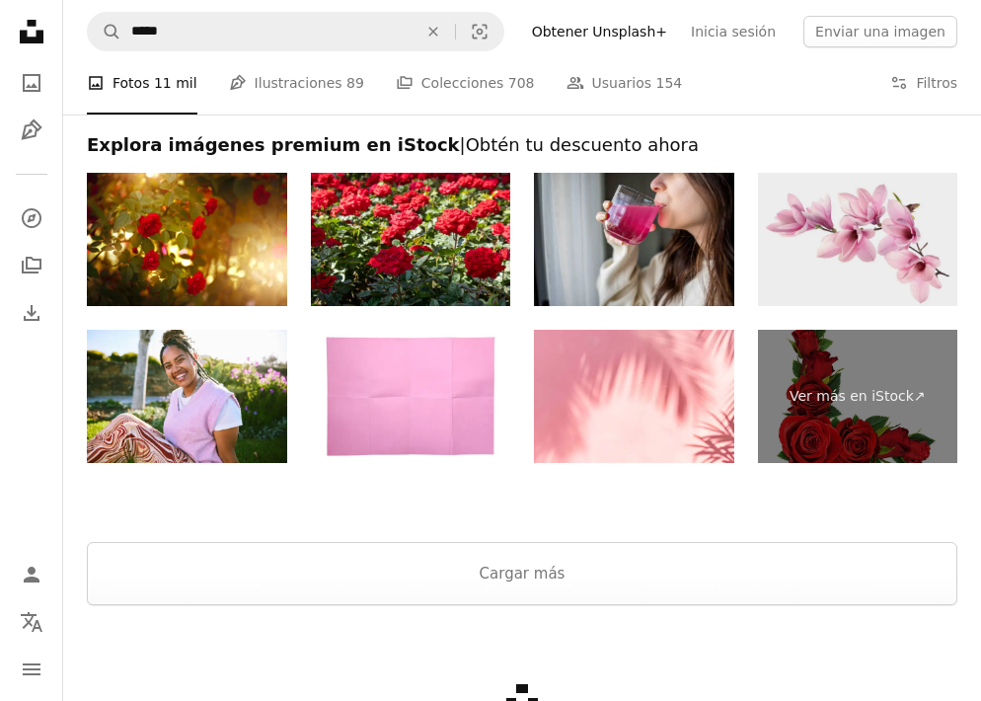 Image resolution: width=981 pixels, height=701 pixels. I want to click on a: Fotos, so click(32, 83).